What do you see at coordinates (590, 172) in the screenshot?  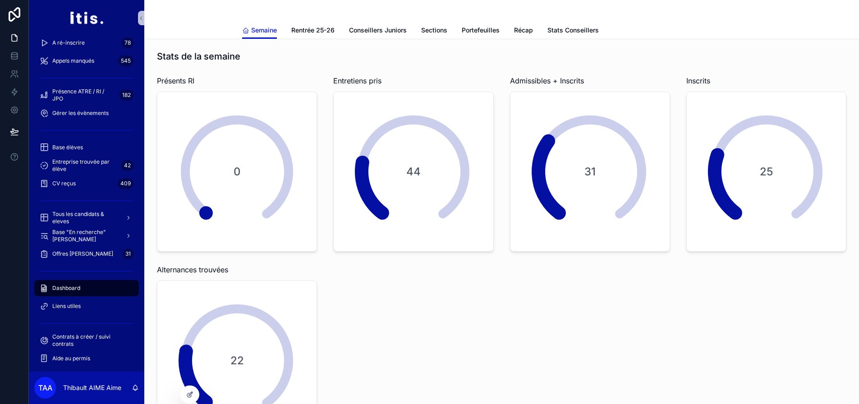 I see `span: 31` at bounding box center [590, 172].